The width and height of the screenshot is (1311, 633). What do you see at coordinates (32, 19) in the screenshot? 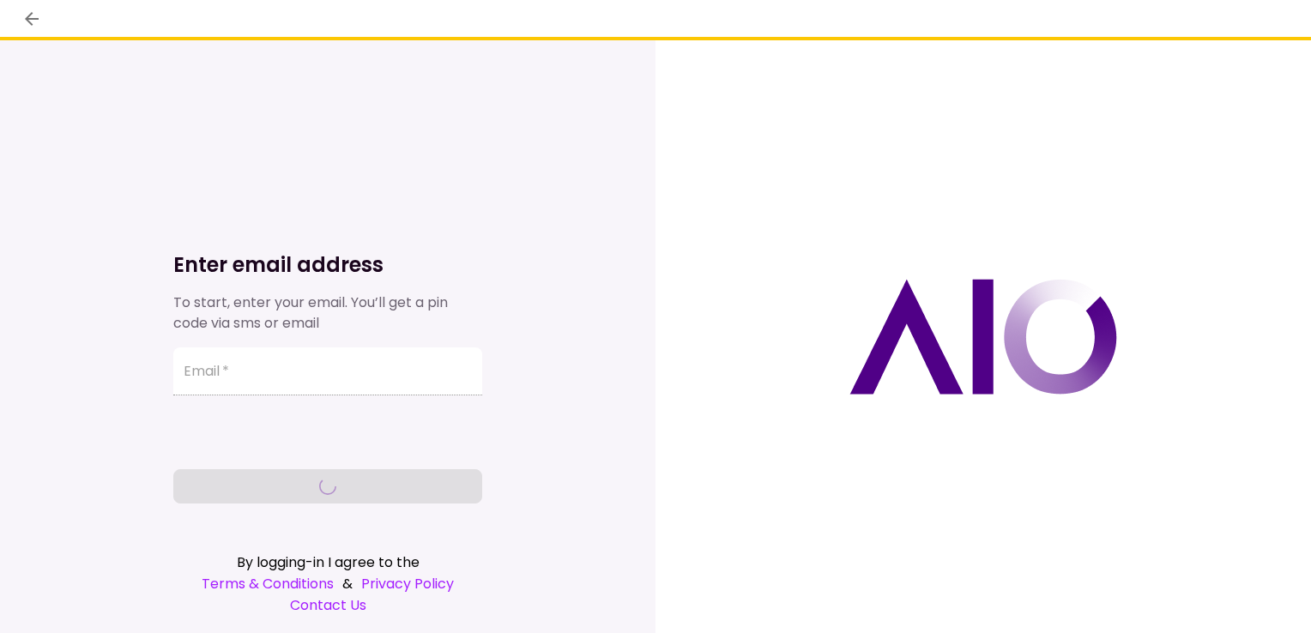
I see `button: back` at bounding box center [32, 19].